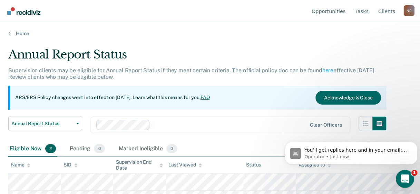  Describe the element at coordinates (50, 149) in the screenshot. I see `span: 2` at that location.